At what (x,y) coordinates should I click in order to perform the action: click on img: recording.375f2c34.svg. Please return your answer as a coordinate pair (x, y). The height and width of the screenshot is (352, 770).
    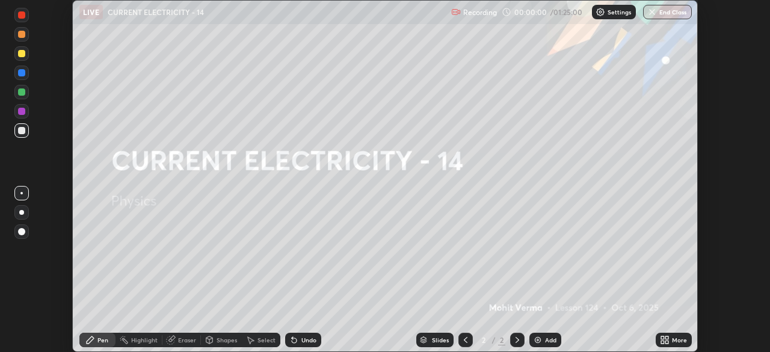
    Looking at the image, I should click on (456, 12).